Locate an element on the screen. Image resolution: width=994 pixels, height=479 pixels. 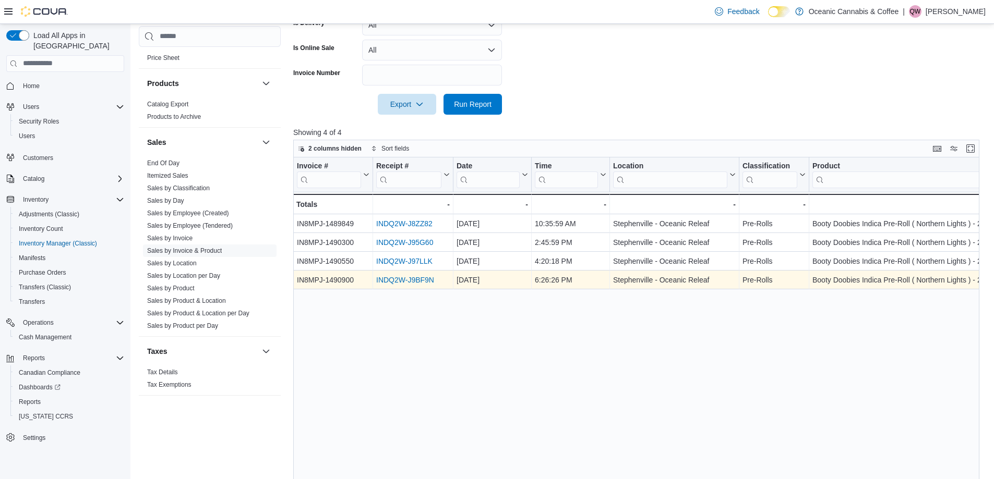
h3: Products is located at coordinates (163, 83).